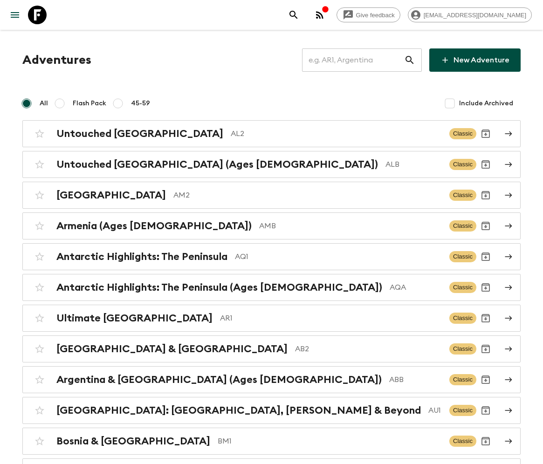 Image resolution: width=543 pixels, height=464 pixels. I want to click on span: Flash Pack, so click(89, 103).